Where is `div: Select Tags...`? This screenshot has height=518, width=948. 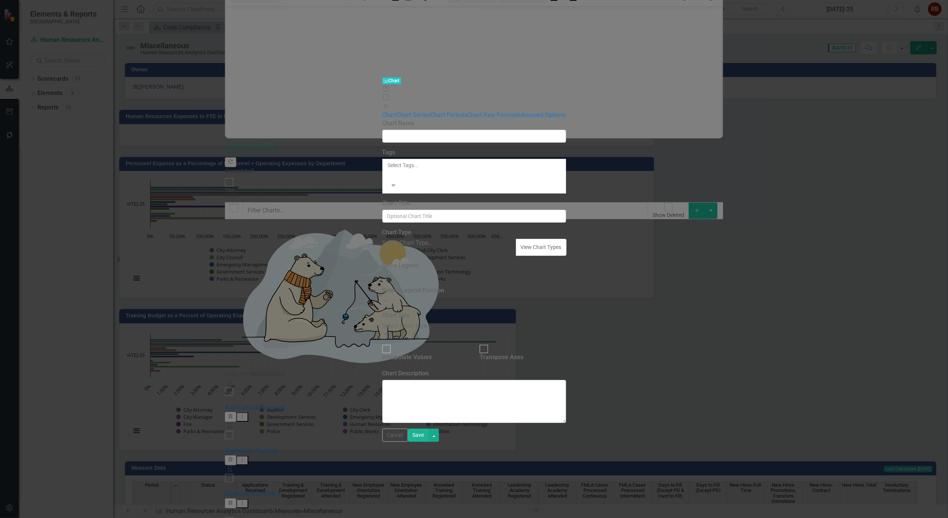 div: Select Tags... is located at coordinates (474, 165).